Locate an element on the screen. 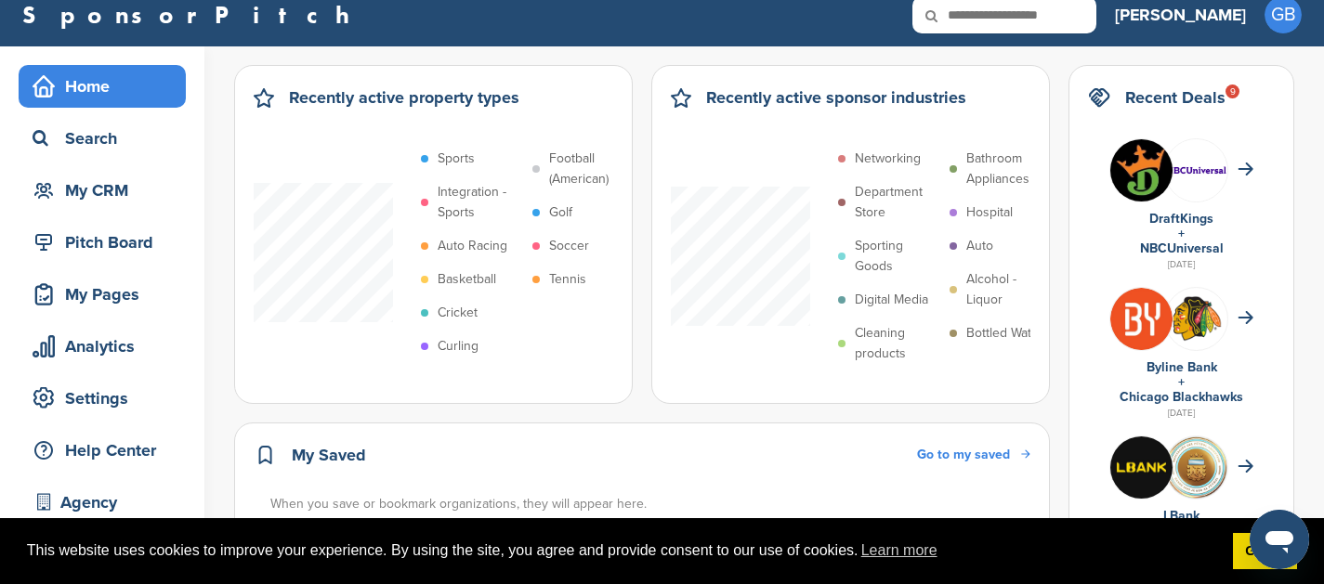  span: Go to my saved is located at coordinates (963, 454).